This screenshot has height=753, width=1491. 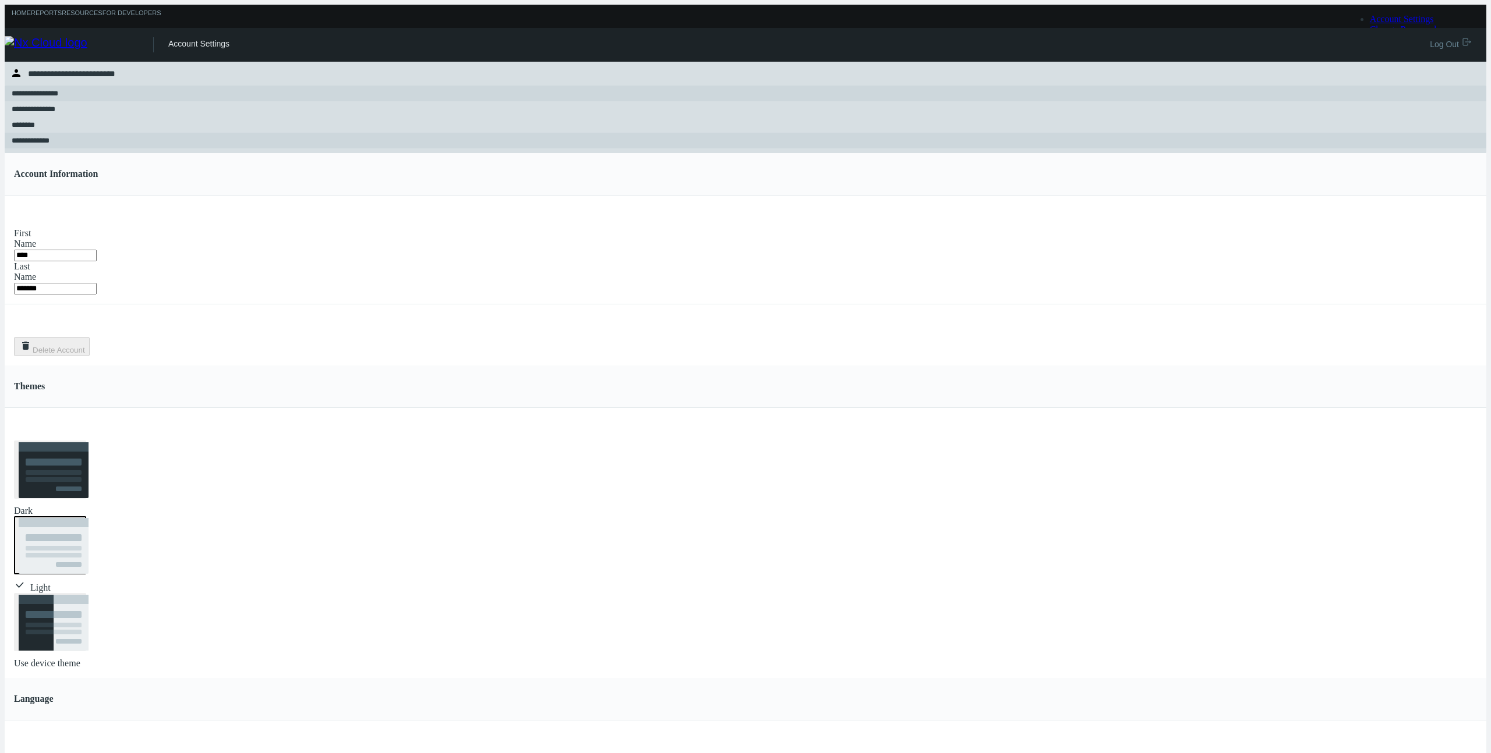 What do you see at coordinates (745, 699) in the screenshot?
I see `h4: Language` at bounding box center [745, 699].